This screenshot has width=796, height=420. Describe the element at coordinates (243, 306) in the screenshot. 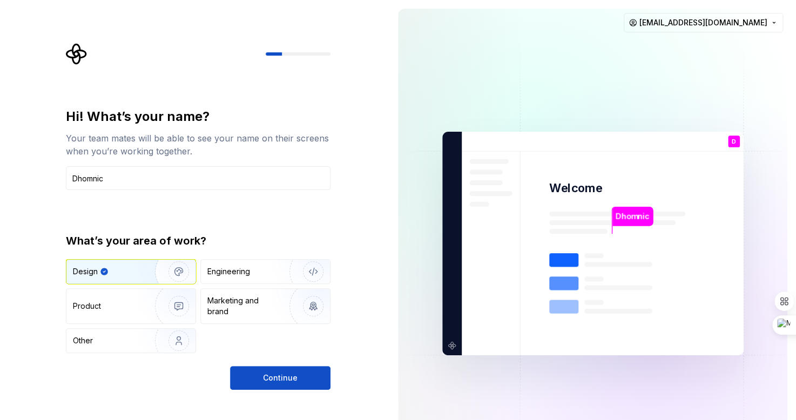

I see `div: Marketing and brand` at that location.